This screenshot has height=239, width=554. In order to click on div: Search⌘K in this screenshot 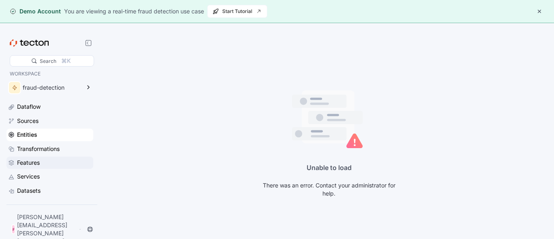, I will do `click(52, 61)`.